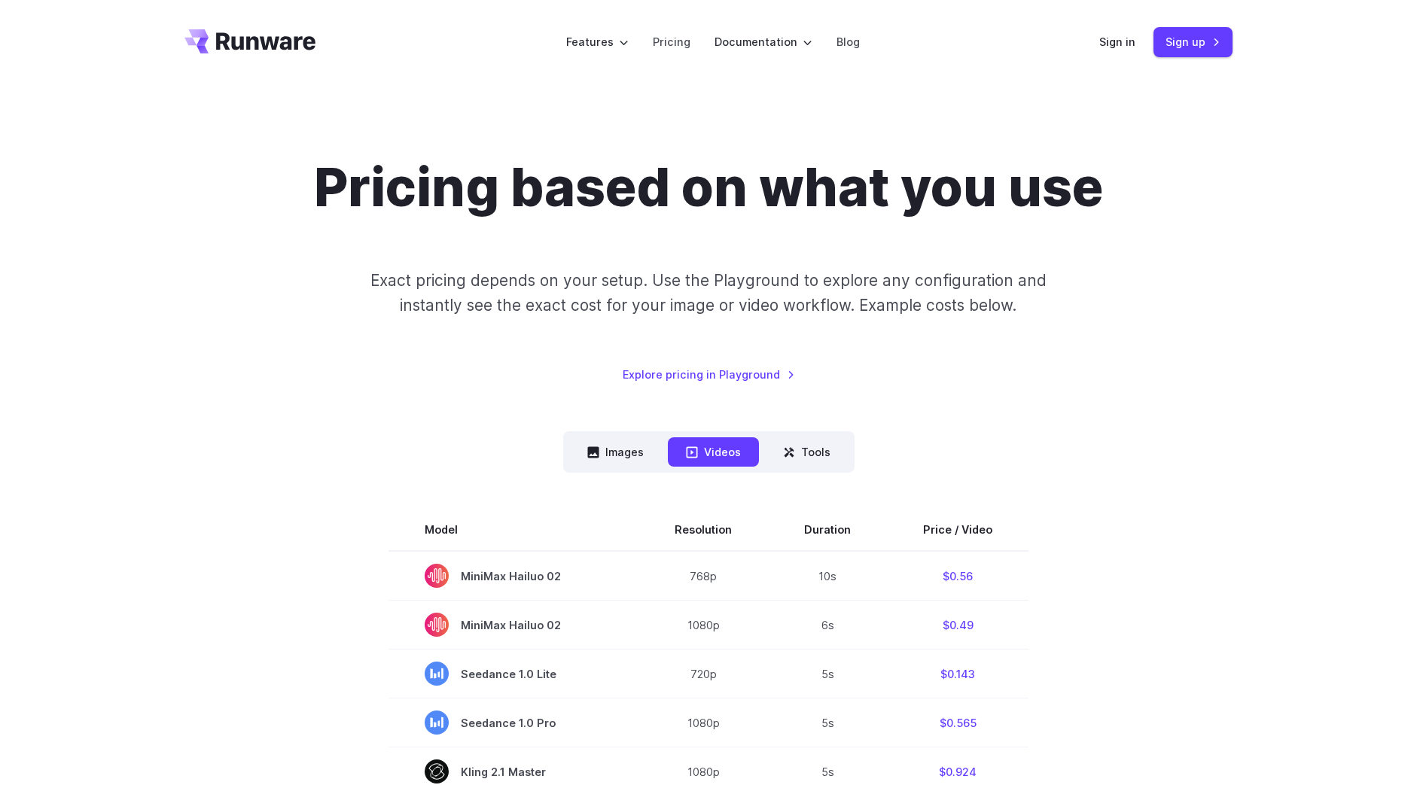 This screenshot has height=785, width=1417. Describe the element at coordinates (827, 625) in the screenshot. I see `td: 6s` at that location.